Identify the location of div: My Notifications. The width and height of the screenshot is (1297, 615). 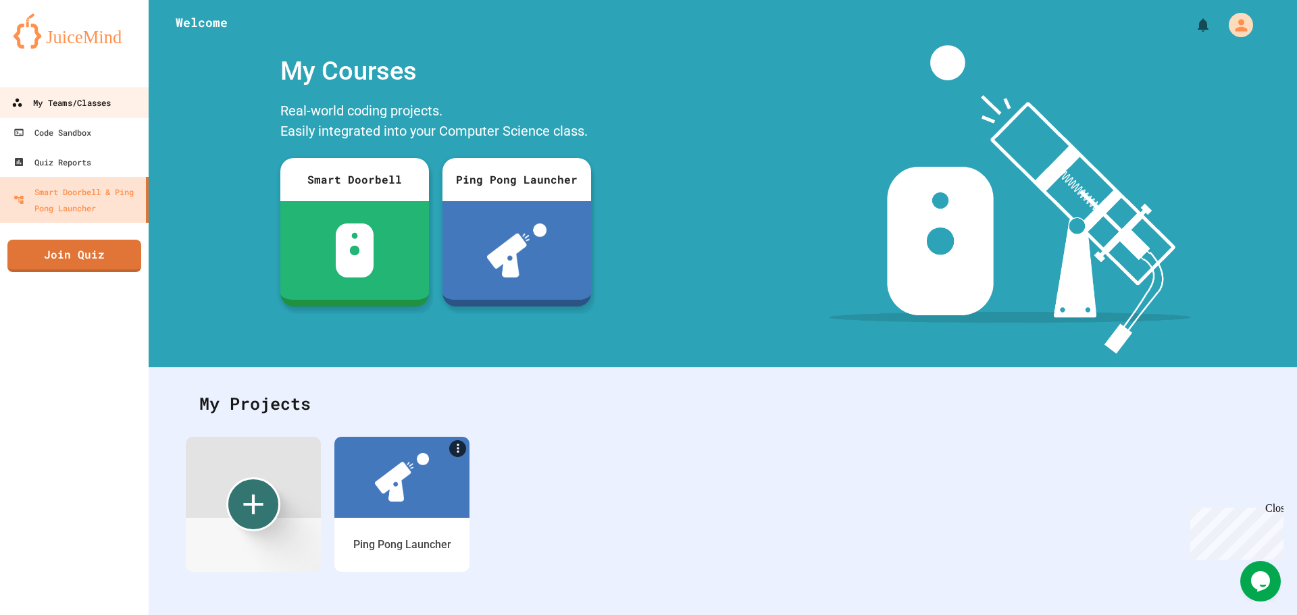
(1192, 25).